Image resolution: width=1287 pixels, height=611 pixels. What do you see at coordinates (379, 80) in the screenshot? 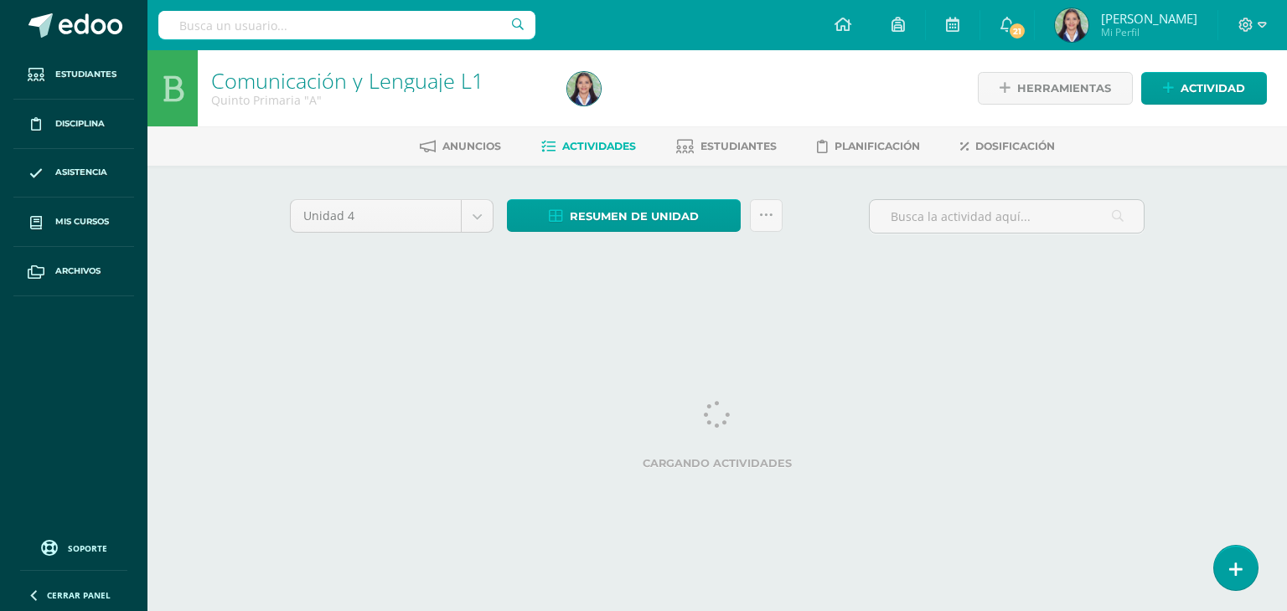
I see `h1: Comunicación y Lenguaje L1` at bounding box center [379, 80].